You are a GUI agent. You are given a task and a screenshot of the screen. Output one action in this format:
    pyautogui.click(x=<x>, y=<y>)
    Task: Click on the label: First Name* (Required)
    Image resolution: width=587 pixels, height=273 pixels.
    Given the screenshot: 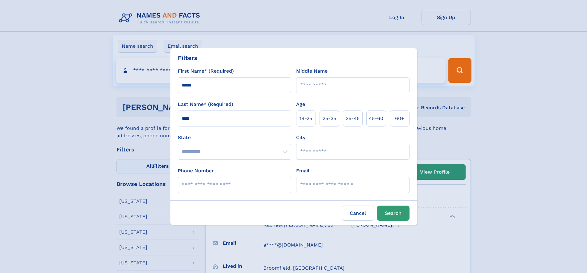 What is the action you would take?
    pyautogui.click(x=206, y=71)
    